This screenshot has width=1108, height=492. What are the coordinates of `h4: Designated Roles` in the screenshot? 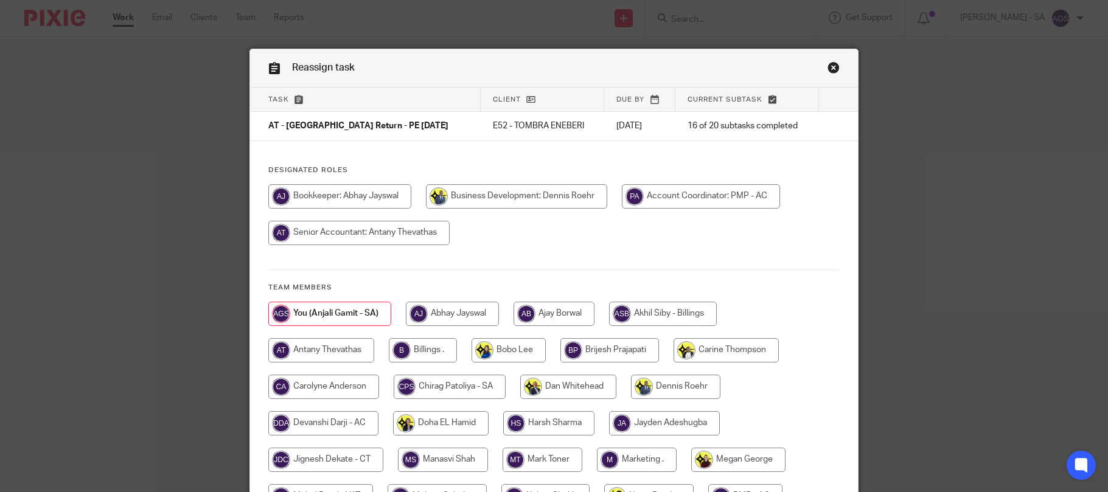 It's located at (554, 170).